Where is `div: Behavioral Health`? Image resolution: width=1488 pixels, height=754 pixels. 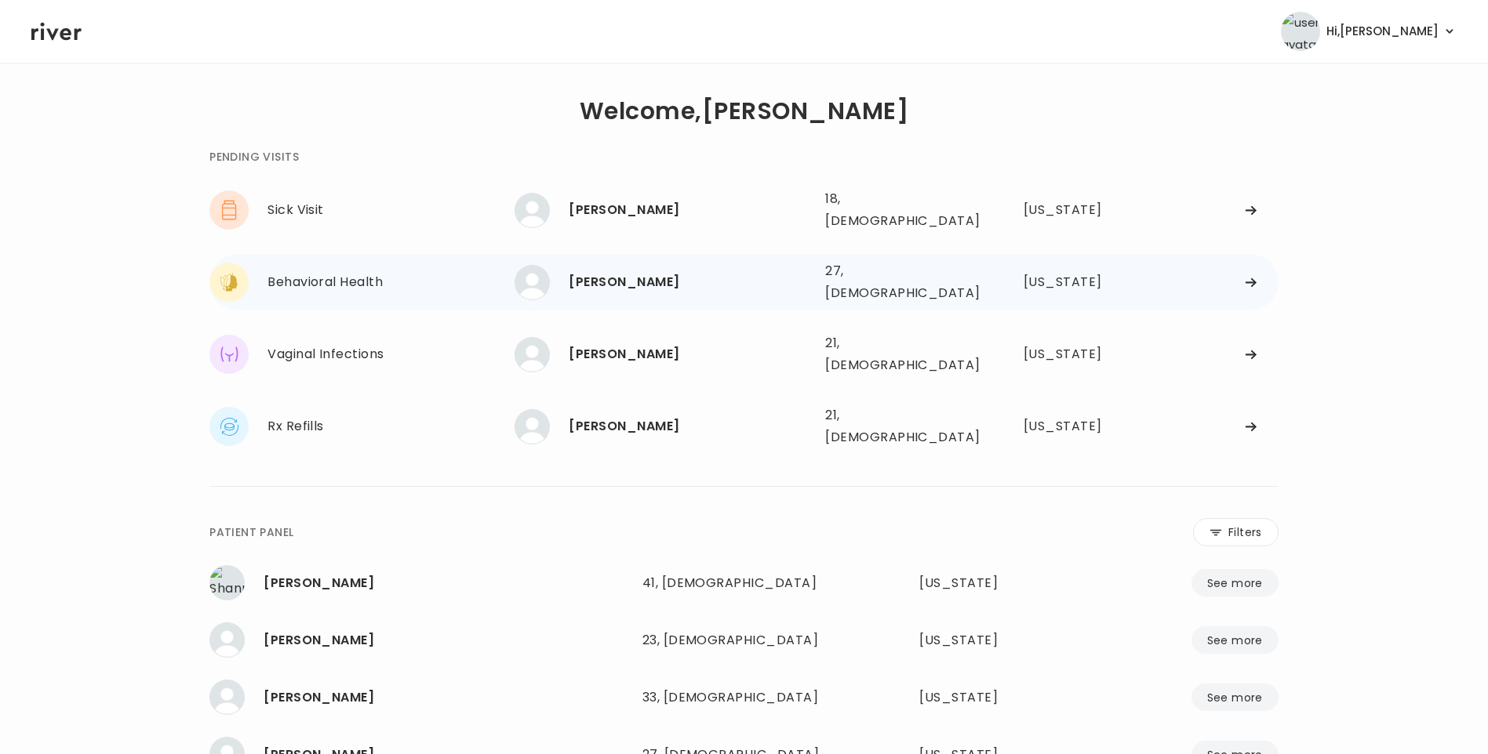
div: Behavioral Health is located at coordinates (391, 282).